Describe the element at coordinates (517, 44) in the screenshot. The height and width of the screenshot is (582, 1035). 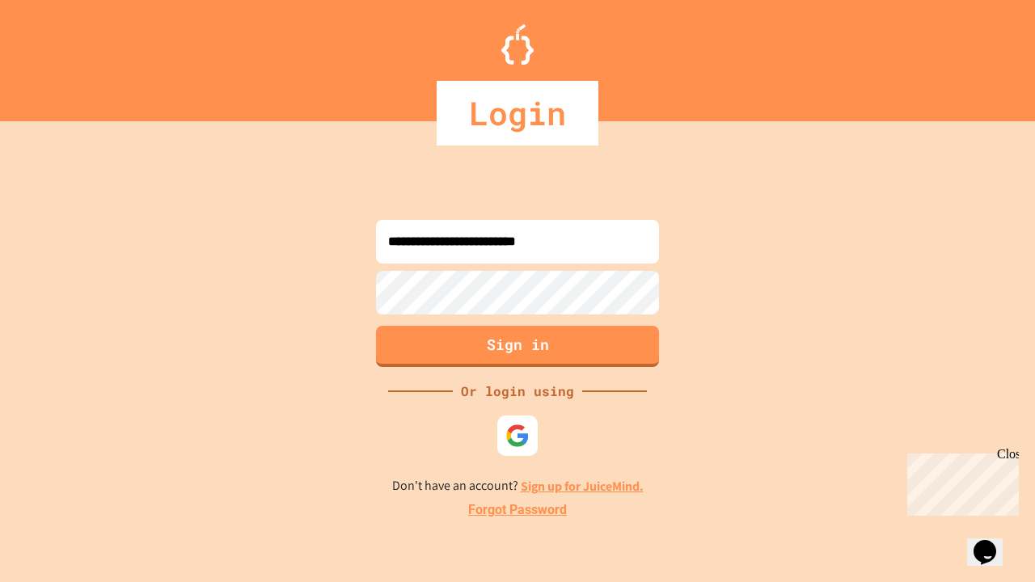
I see `img: Logo.svg` at that location.